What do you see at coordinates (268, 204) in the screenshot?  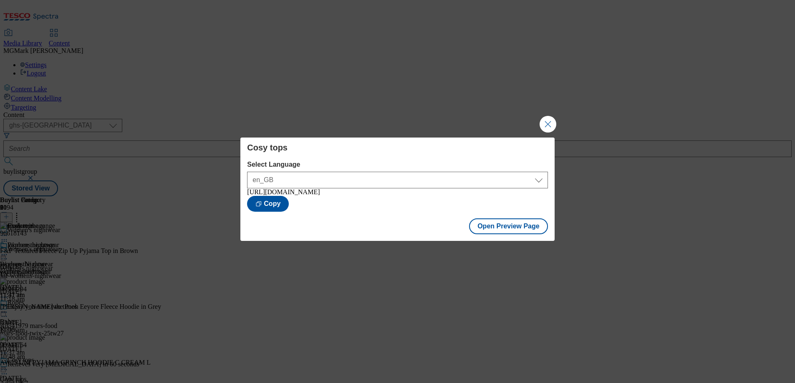 I see `button: Copy` at bounding box center [268, 204].